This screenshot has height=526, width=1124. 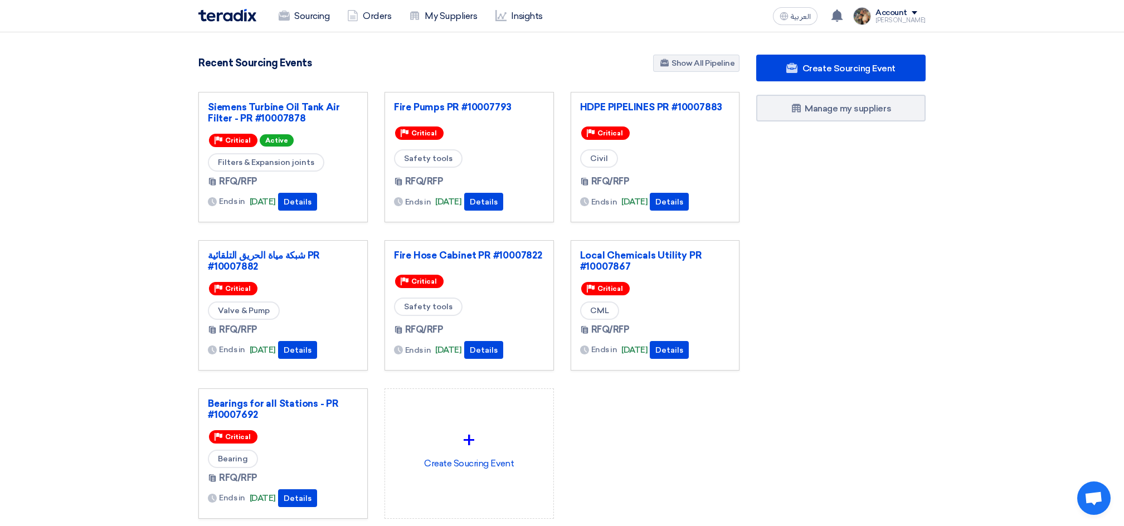 I want to click on span: Active, so click(x=276, y=140).